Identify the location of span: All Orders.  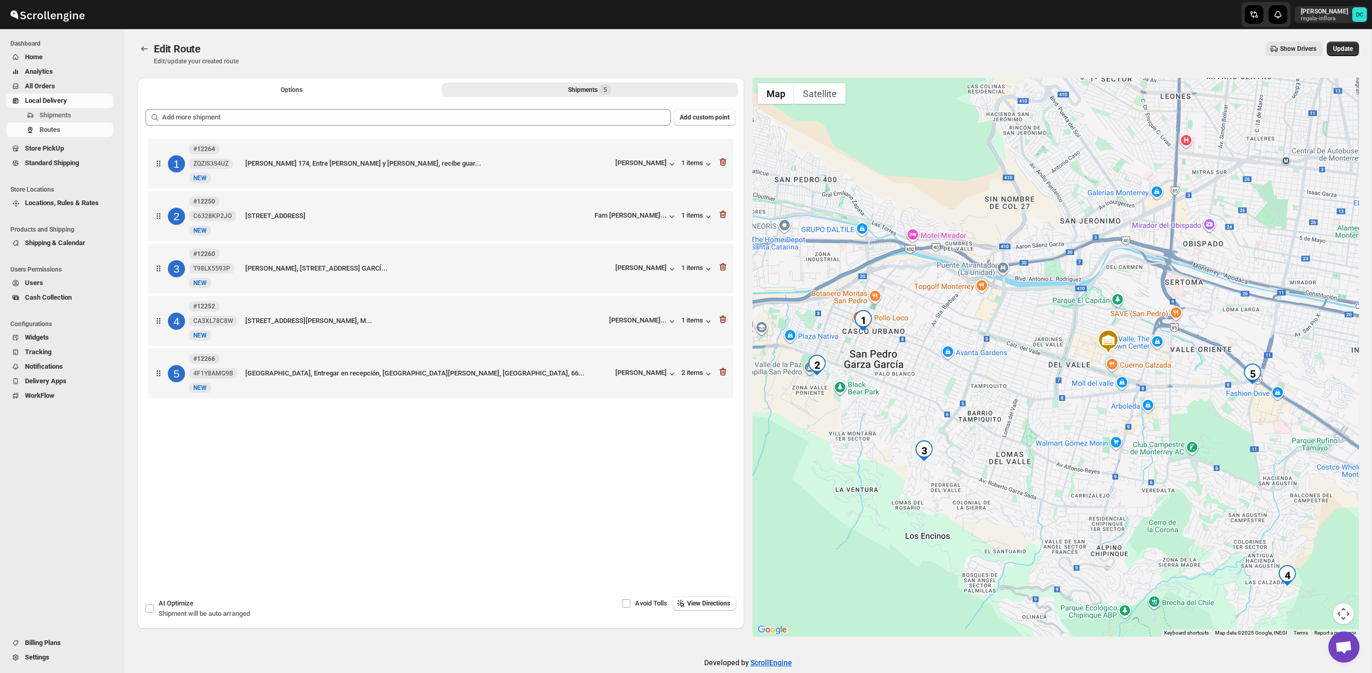
(40, 86).